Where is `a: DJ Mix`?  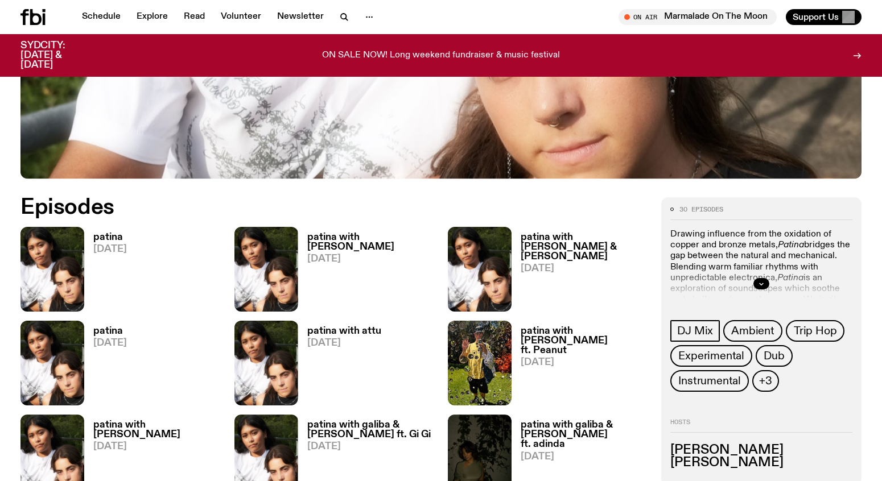 a: DJ Mix is located at coordinates (694, 331).